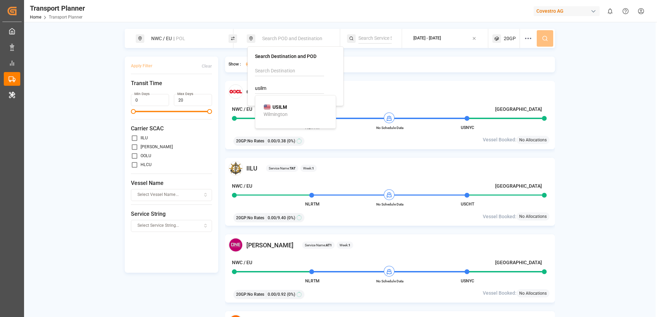  I want to click on span: || POL, so click(179, 38).